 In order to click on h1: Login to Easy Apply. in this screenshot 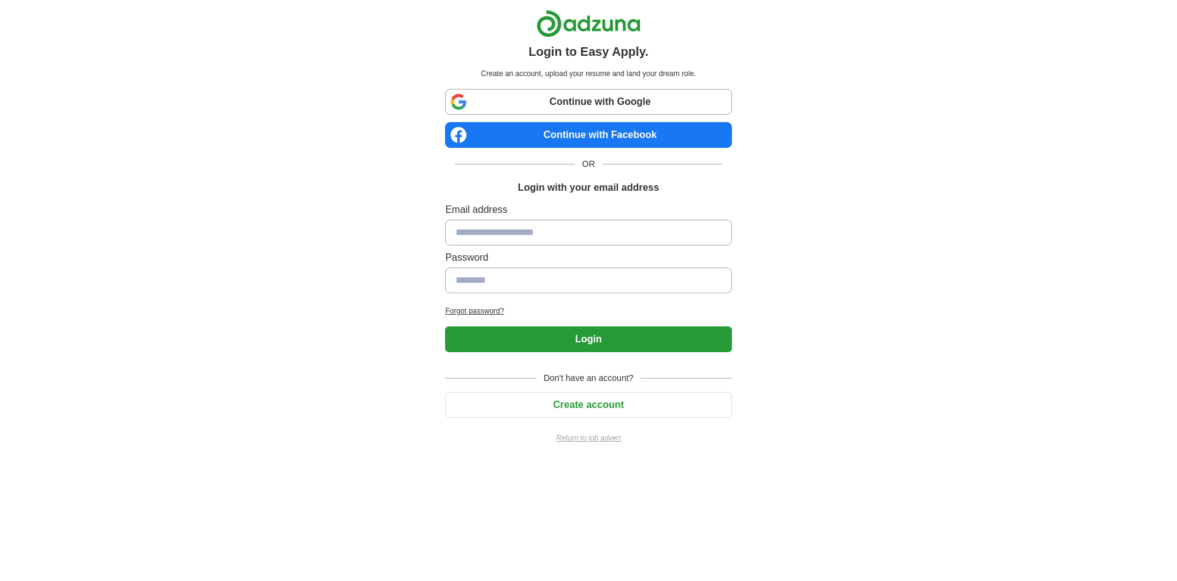, I will do `click(588, 51)`.